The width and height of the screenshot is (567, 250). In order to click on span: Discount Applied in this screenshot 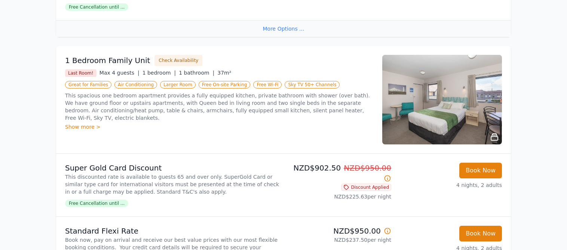, I will do `click(366, 188)`.